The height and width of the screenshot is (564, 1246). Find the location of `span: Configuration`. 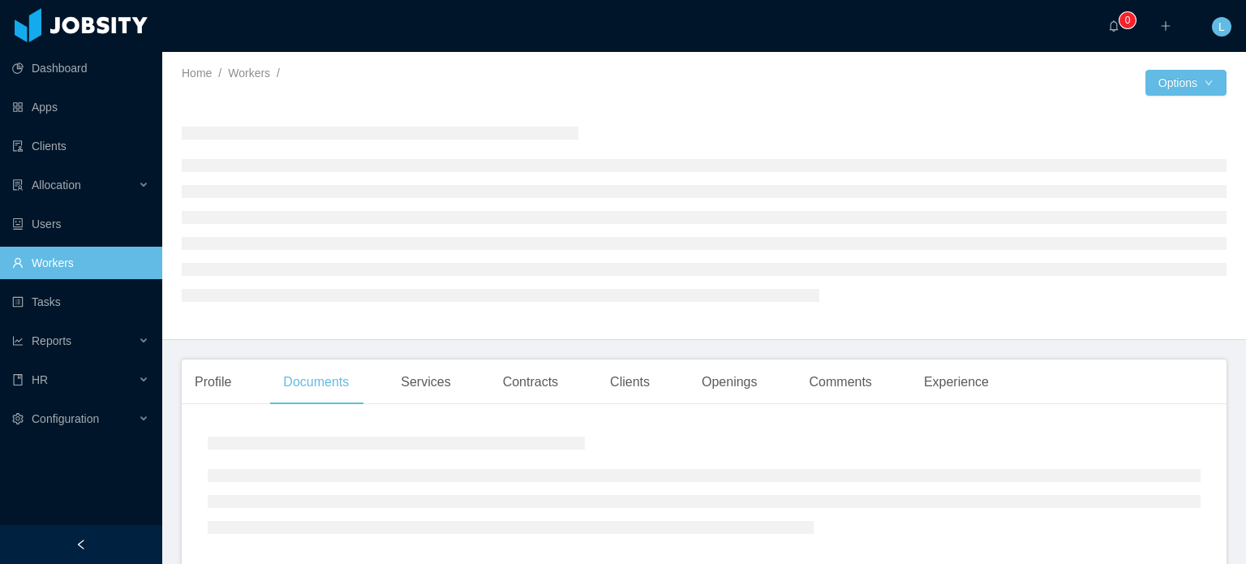

span: Configuration is located at coordinates (65, 418).